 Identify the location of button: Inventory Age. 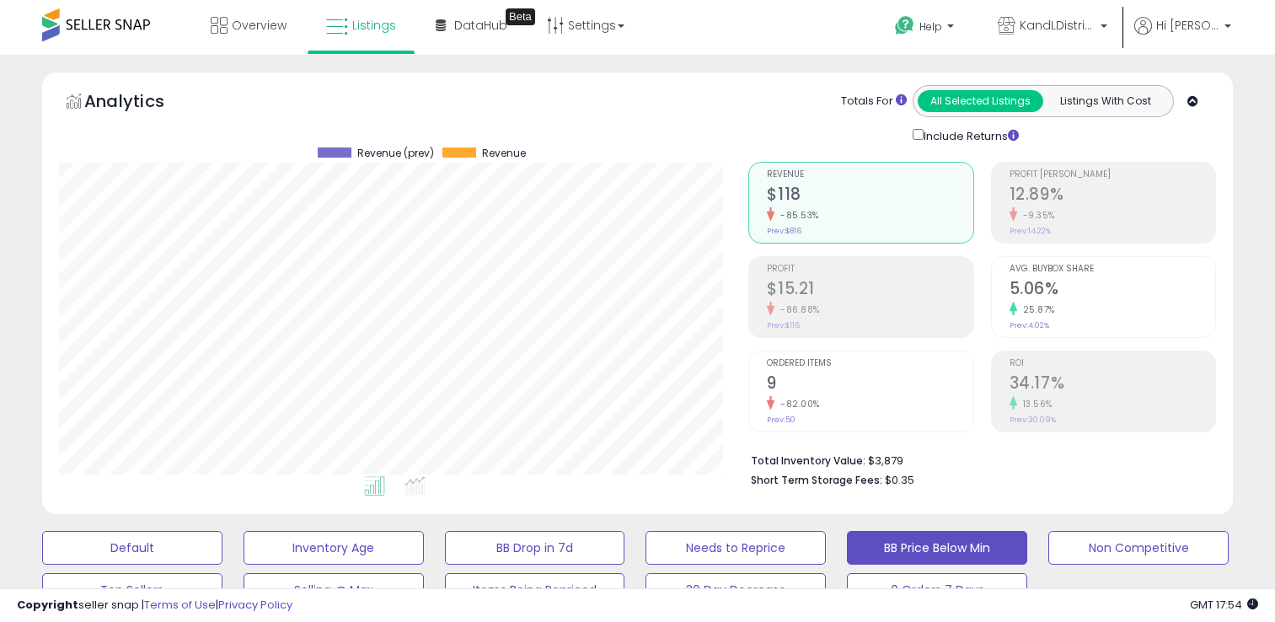
(334, 548).